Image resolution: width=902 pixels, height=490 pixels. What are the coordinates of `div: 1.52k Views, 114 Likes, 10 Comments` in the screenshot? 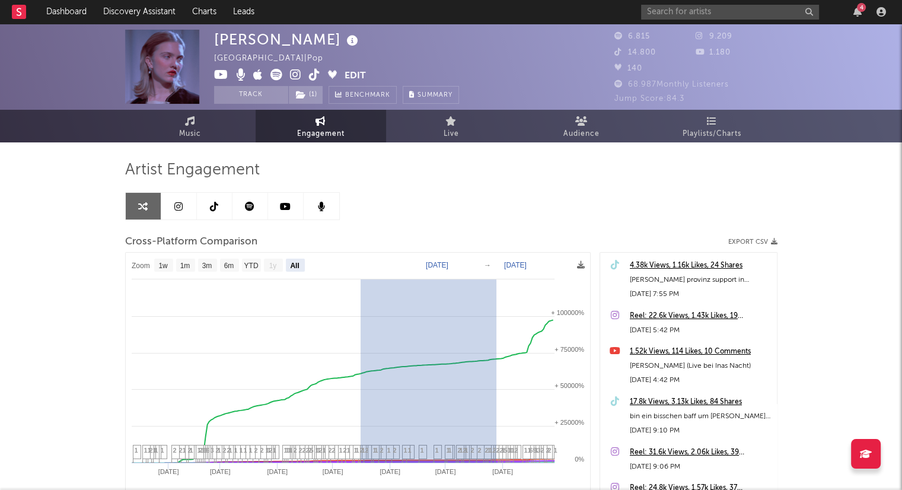 It's located at (701, 352).